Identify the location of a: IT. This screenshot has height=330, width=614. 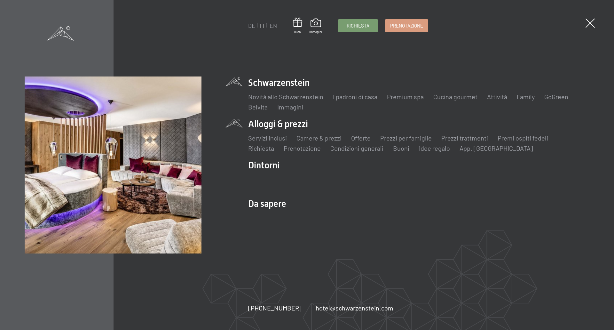
(262, 26).